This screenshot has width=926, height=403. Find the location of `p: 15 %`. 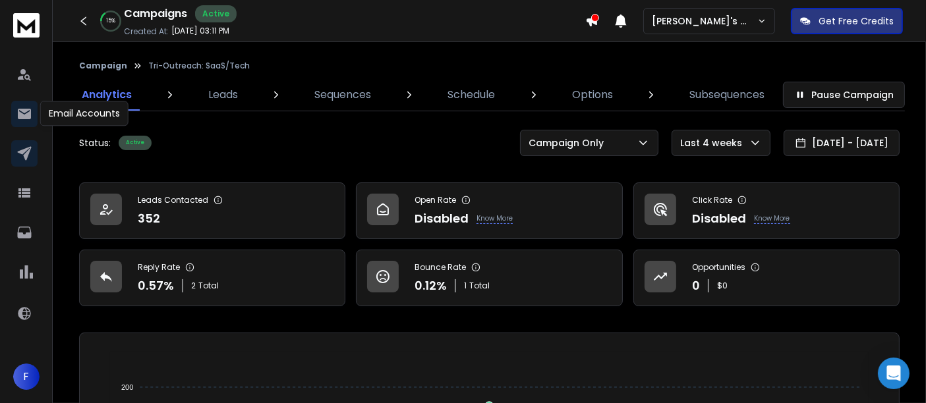

p: 15 % is located at coordinates (111, 21).